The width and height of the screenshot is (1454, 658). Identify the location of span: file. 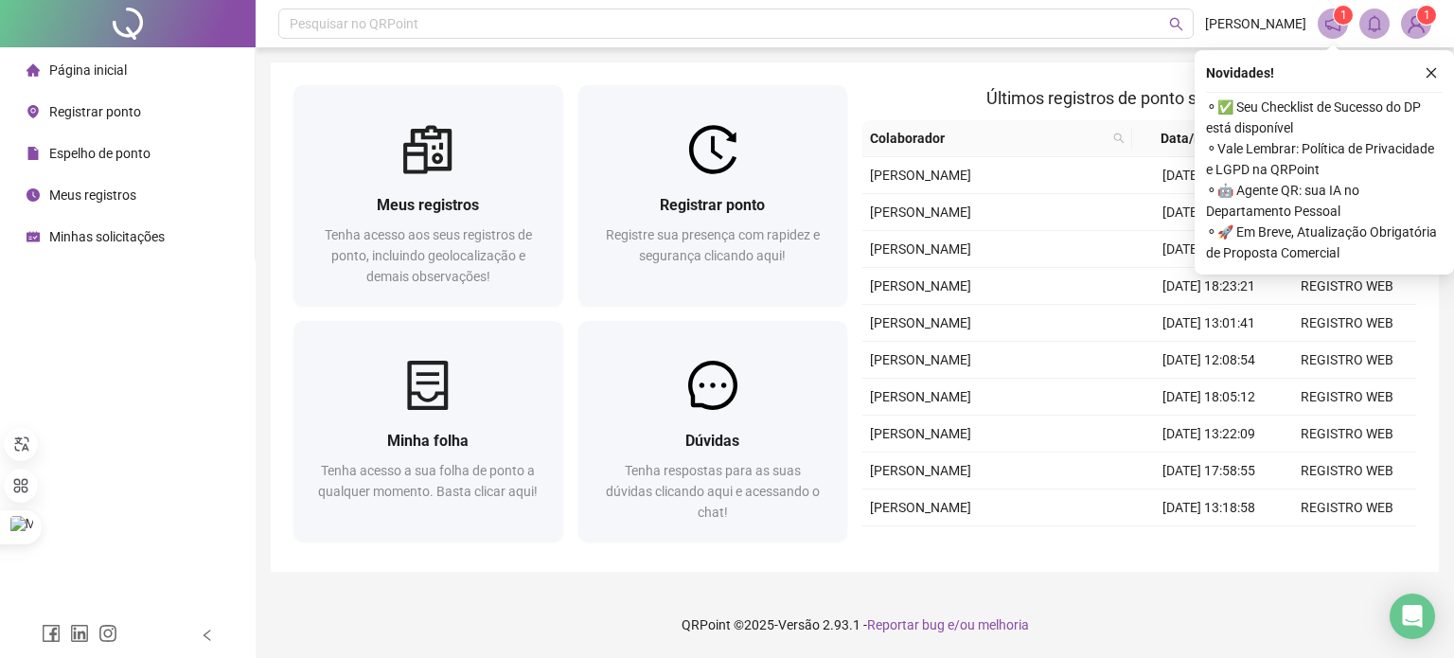
(33, 153).